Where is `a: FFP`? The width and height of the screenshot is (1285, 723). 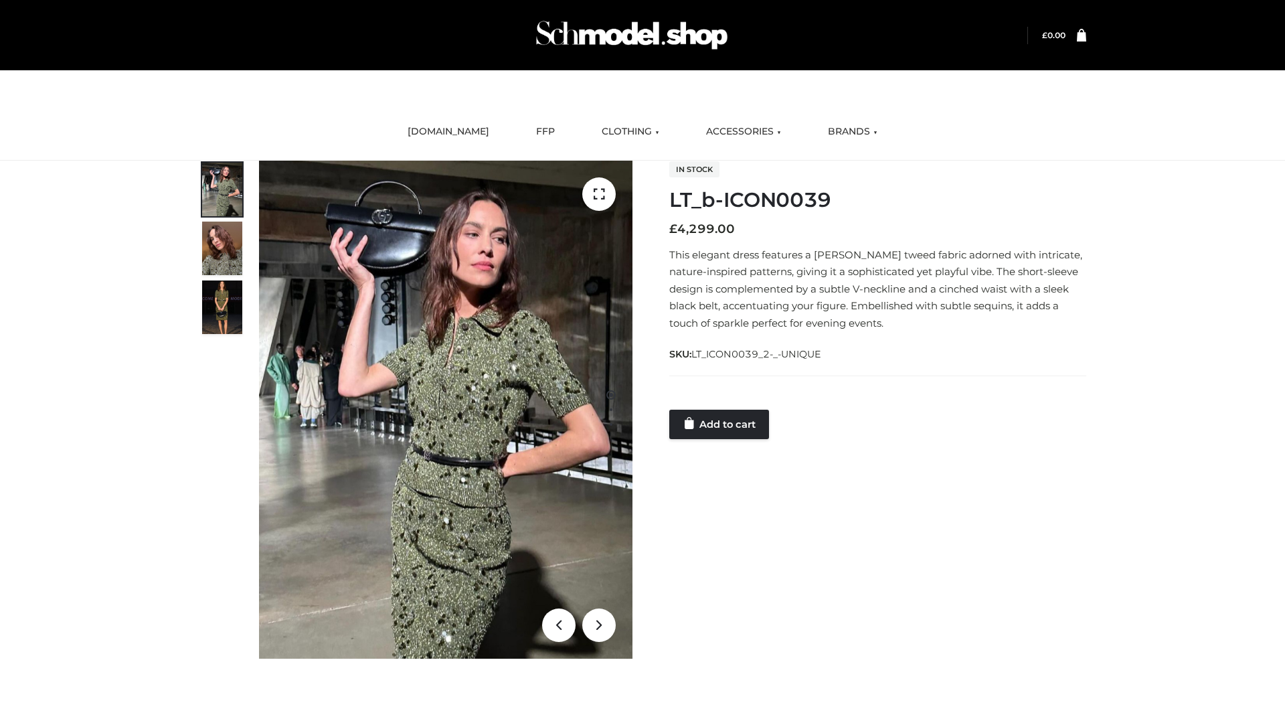
a: FFP is located at coordinates (545, 132).